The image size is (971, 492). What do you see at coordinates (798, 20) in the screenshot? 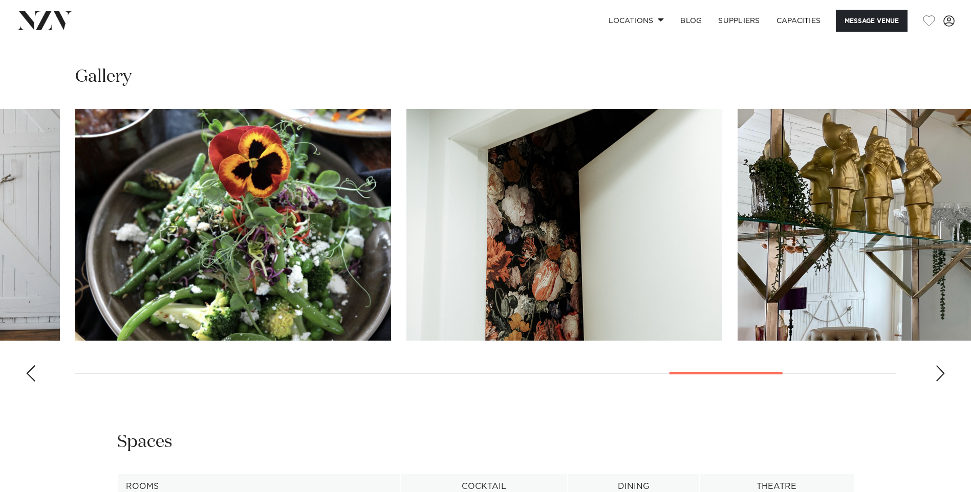
I see `a: Capacities` at bounding box center [798, 20].